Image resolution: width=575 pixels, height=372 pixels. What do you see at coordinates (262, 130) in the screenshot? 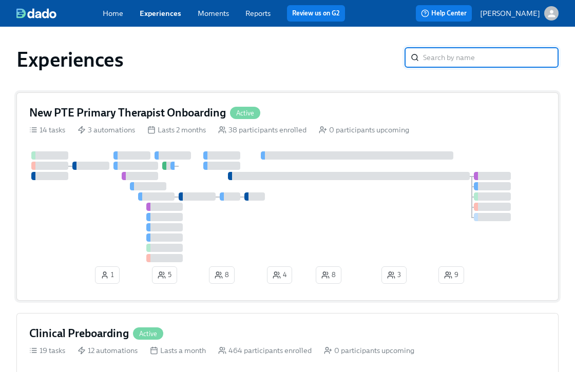
I see `div: 38 participants enrolled` at bounding box center [262, 130].